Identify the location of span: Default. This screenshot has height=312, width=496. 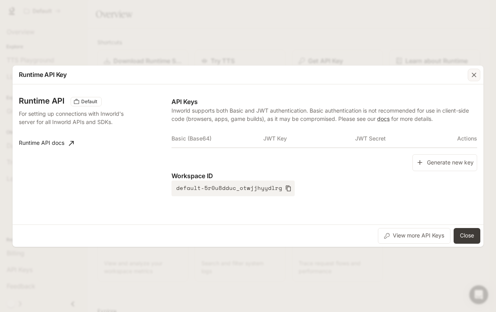
(89, 102).